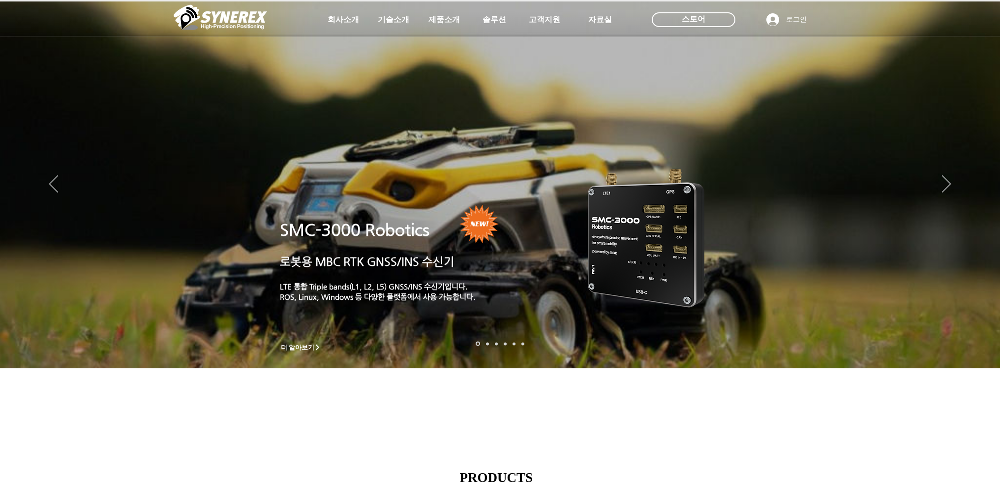  Describe the element at coordinates (378, 296) in the screenshot. I see `a: ROS, Linux, Windows 등 다양한 플랫폼에서 사용 가능합니다.` at that location.